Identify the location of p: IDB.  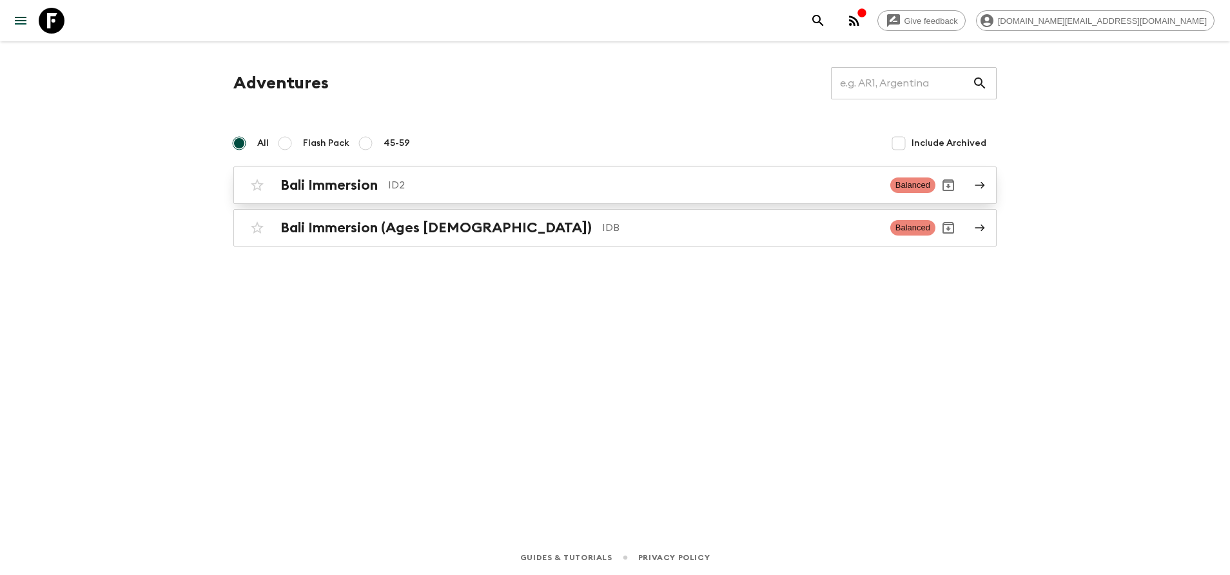
(741, 228).